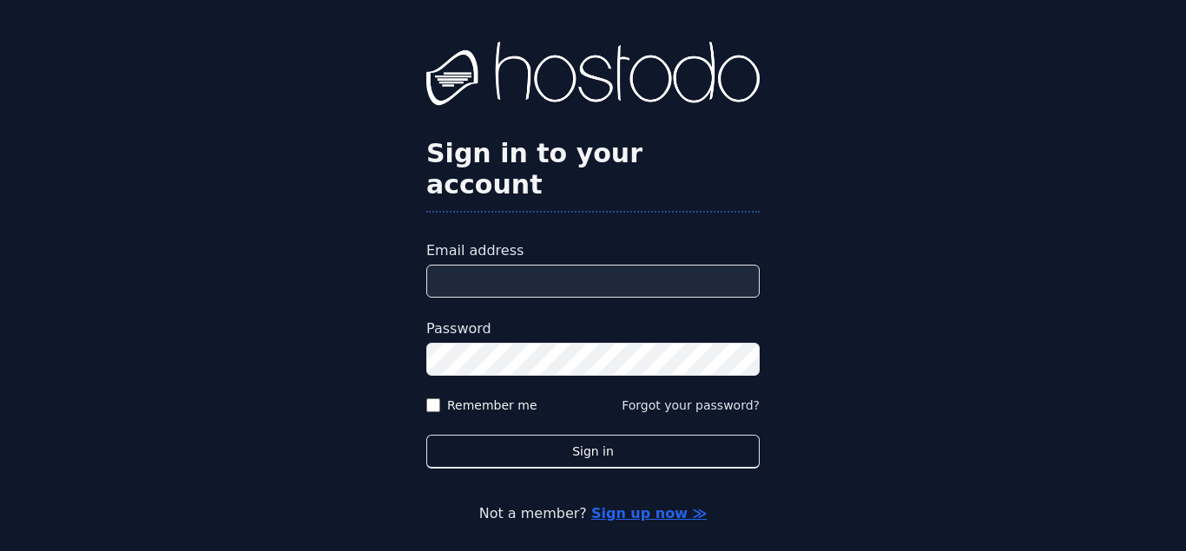 This screenshot has width=1186, height=551. Describe the element at coordinates (593, 329) in the screenshot. I see `label: Password` at that location.